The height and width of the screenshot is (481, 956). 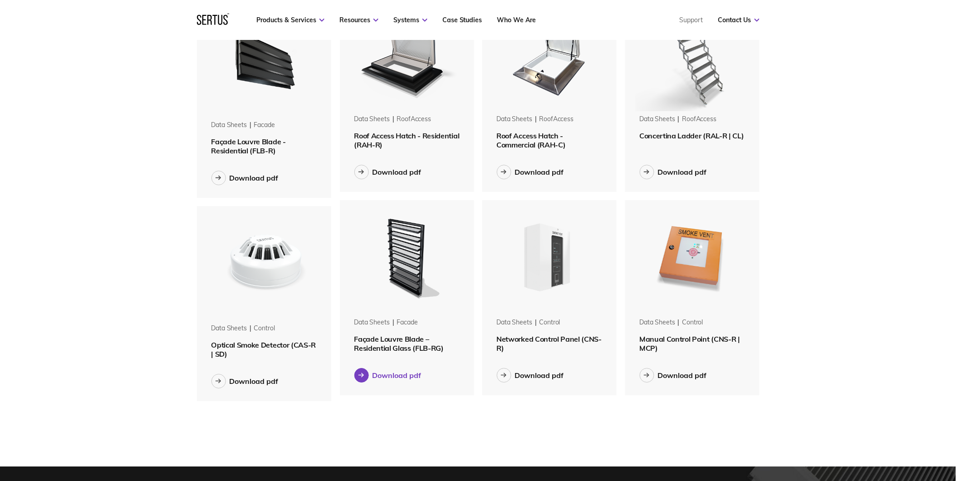 I want to click on span: Manual Control Point (CNS-R | MCP), so click(x=690, y=344).